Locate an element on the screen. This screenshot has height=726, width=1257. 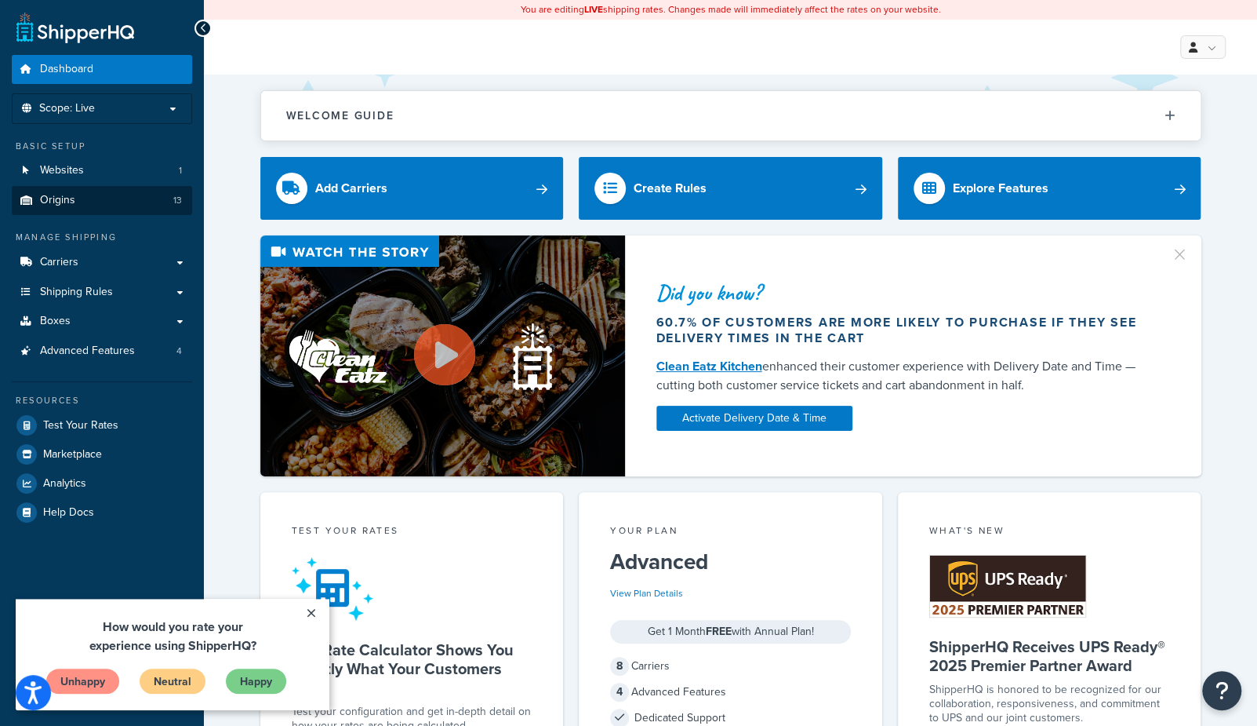
div: Basic Setup is located at coordinates (102, 146).